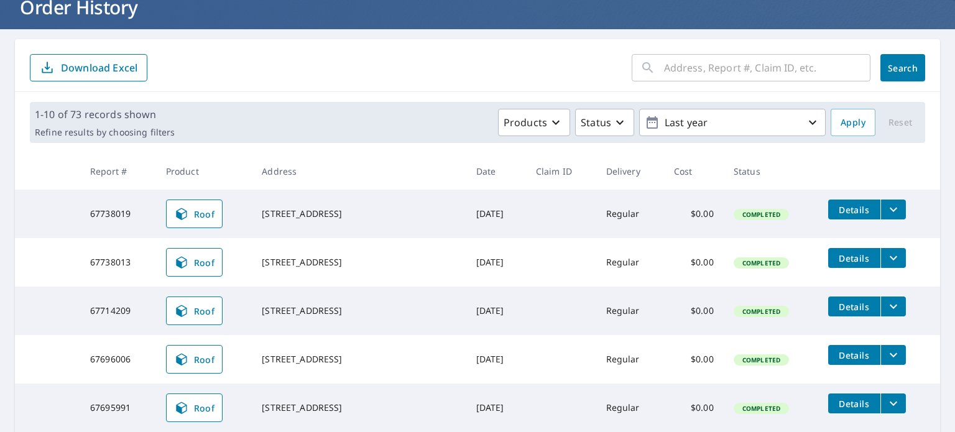 This screenshot has width=955, height=432. Describe the element at coordinates (118, 171) in the screenshot. I see `th: Report #` at that location.